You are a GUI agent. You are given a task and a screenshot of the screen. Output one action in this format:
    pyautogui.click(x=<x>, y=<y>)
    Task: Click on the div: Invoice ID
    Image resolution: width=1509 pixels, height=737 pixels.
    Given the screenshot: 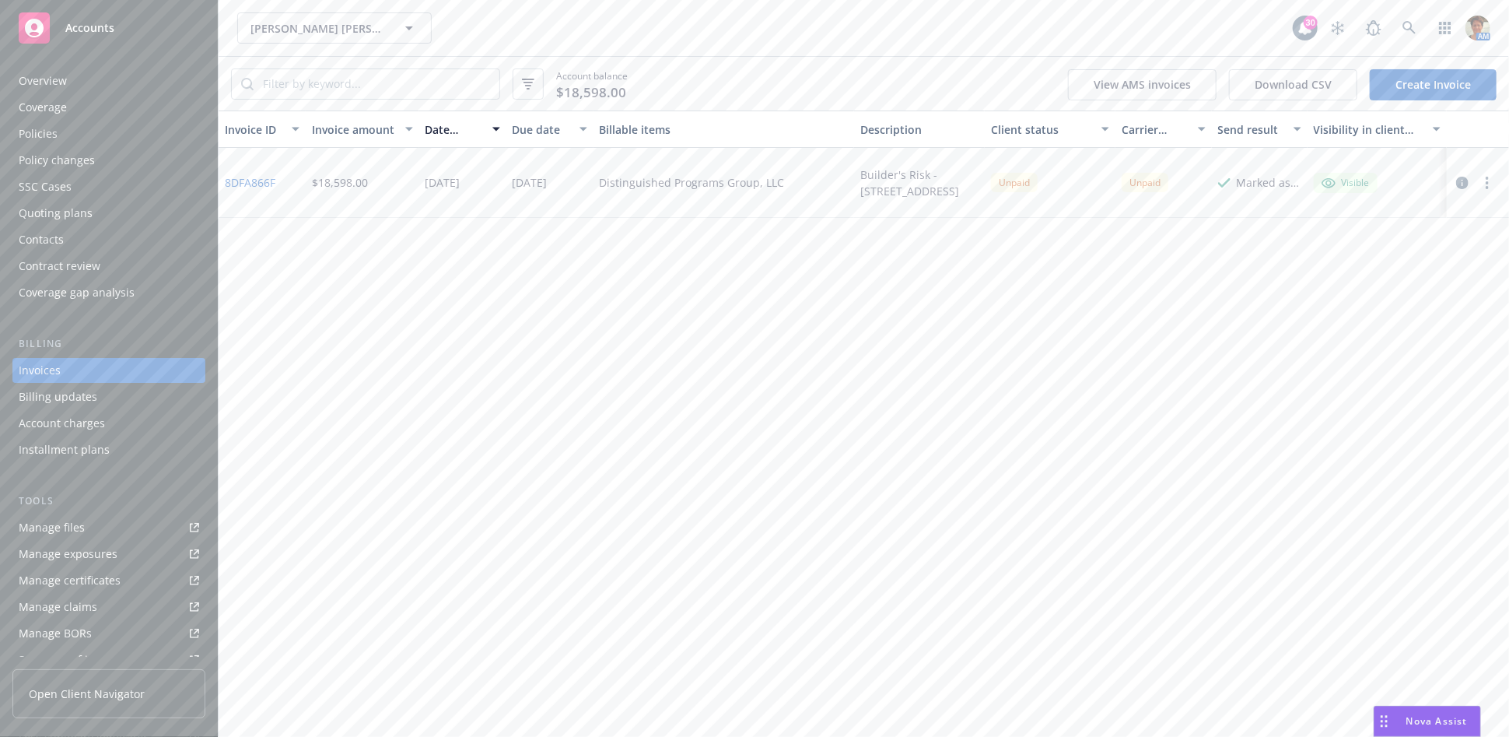 What is the action you would take?
    pyautogui.click(x=254, y=129)
    